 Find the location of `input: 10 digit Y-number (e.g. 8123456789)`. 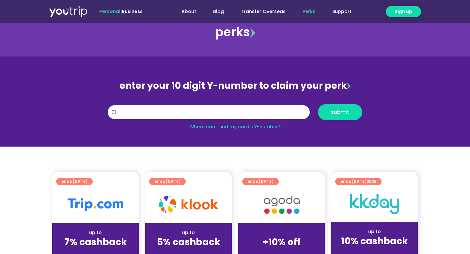

input: 10 digit Y-number (e.g. 8123456789) is located at coordinates (209, 112).